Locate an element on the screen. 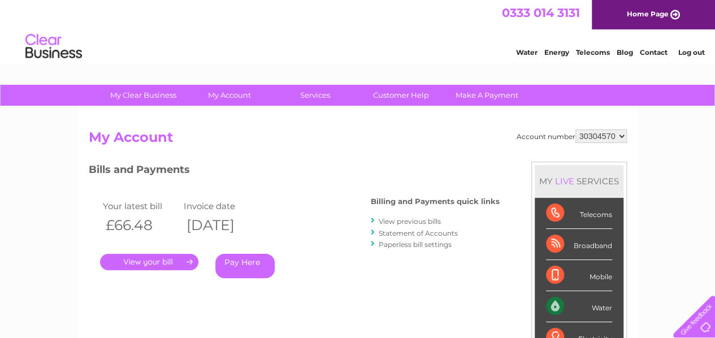 The height and width of the screenshot is (338, 715). a: Customer Help is located at coordinates (401, 95).